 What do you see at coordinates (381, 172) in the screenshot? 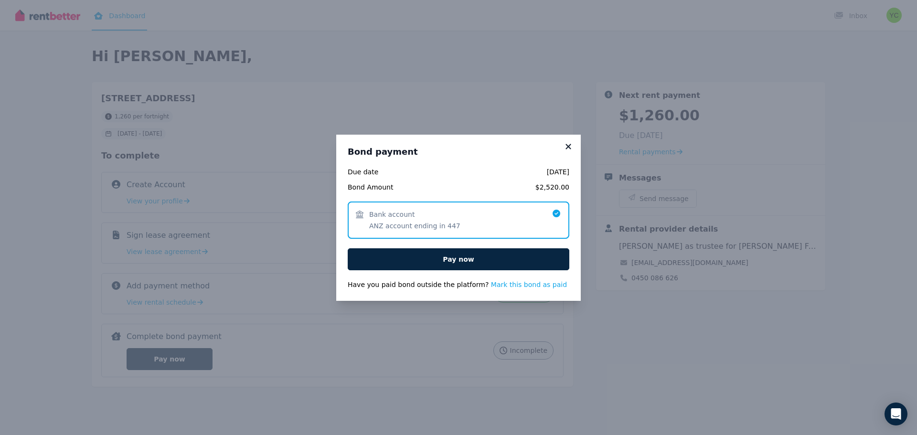
I see `span: Due date` at bounding box center [381, 172].